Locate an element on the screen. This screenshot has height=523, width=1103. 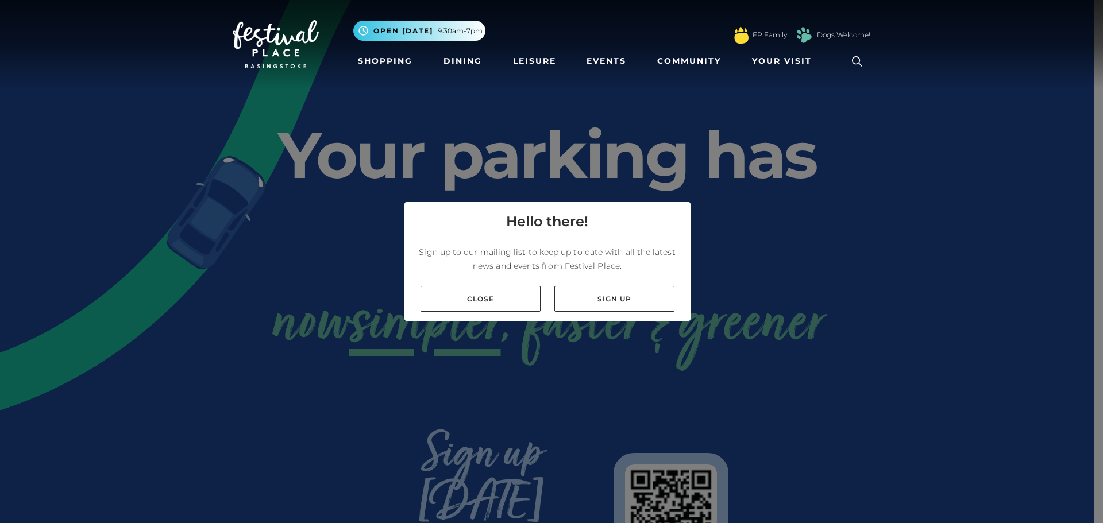
p: Sign up to our mailing list to keep up to date with all the latest news and events from Festival ... is located at coordinates (548, 259).